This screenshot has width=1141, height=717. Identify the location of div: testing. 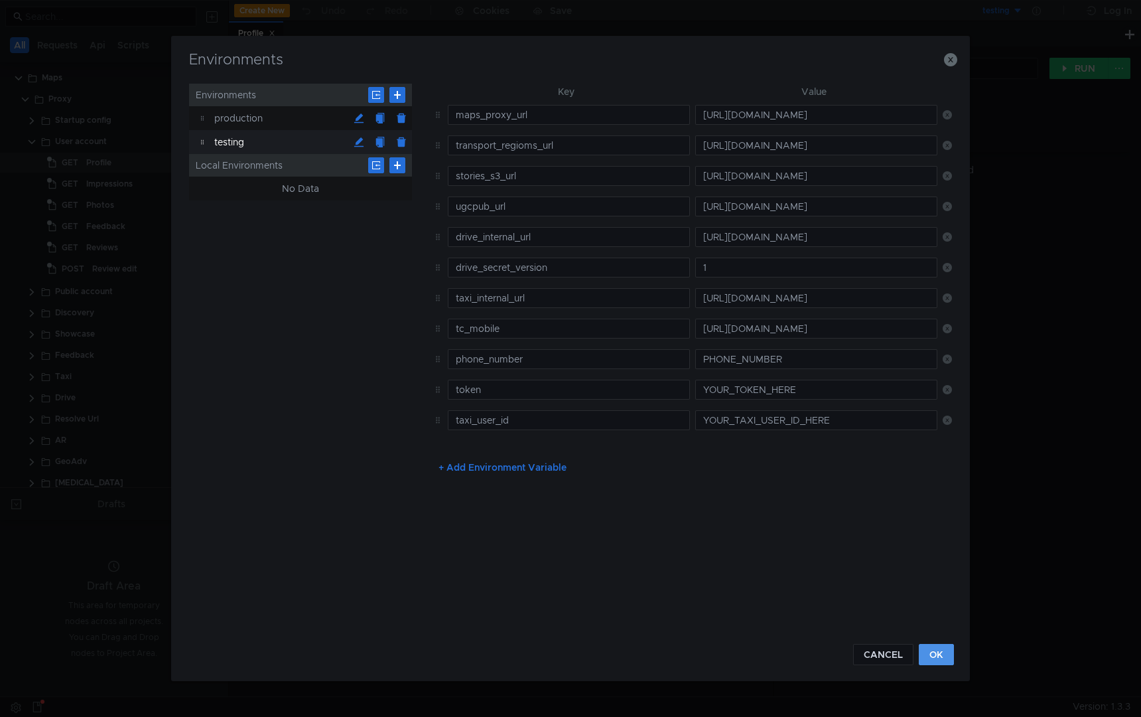
(281, 142).